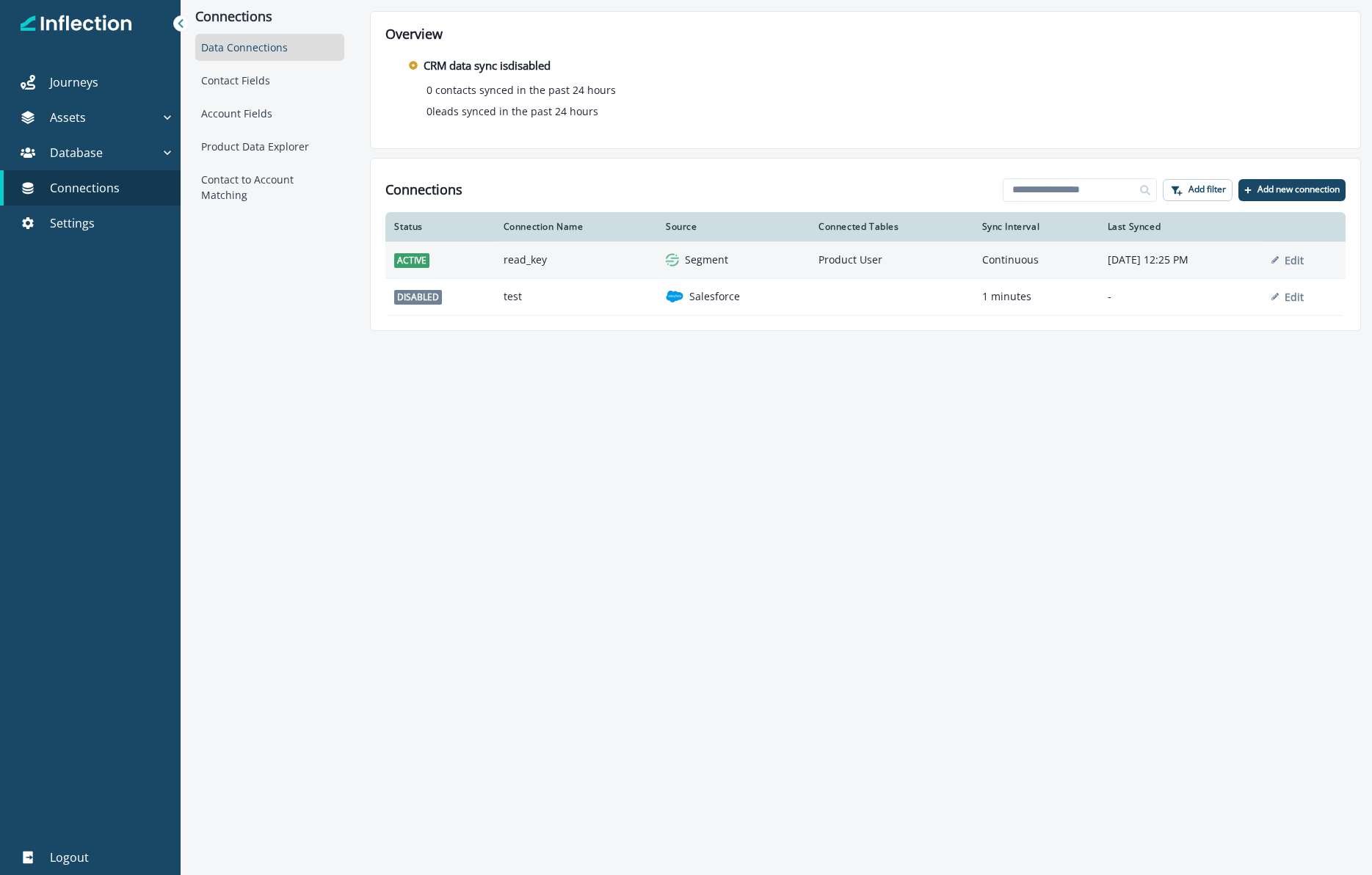 The image size is (1372, 875). What do you see at coordinates (1181, 226) in the screenshot?
I see `div: Last Synced` at bounding box center [1181, 226].